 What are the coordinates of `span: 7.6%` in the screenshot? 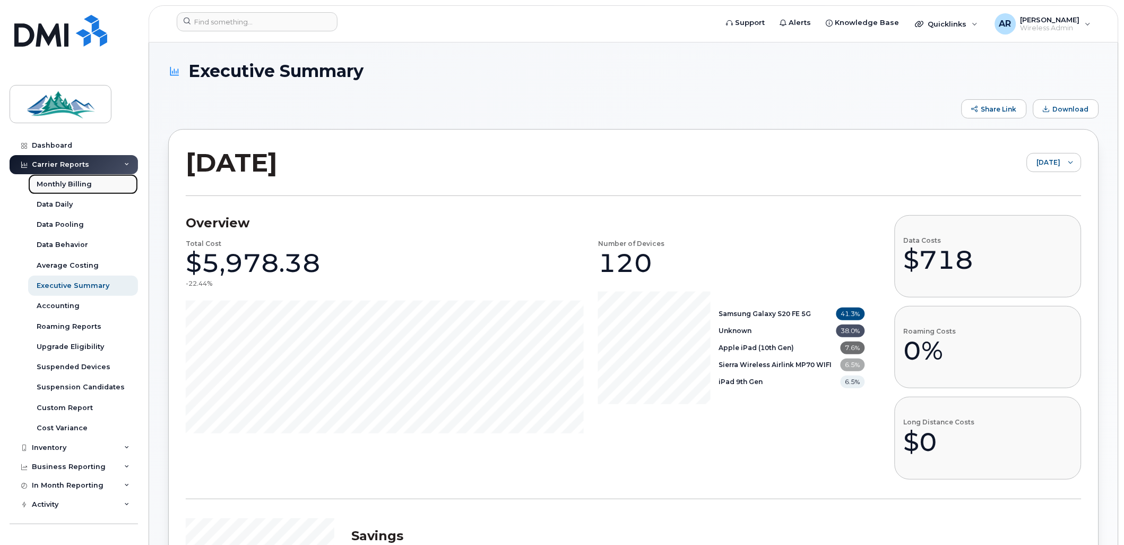 It's located at (853, 348).